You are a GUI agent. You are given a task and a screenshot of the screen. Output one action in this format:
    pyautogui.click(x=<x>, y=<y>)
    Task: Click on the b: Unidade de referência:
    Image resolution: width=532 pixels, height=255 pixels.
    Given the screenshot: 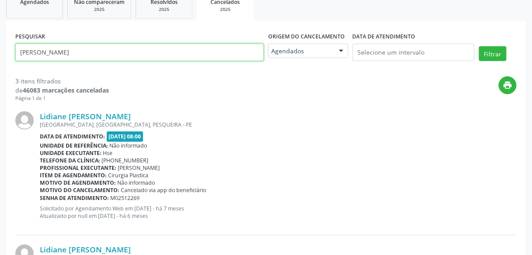 What is the action you would take?
    pyautogui.click(x=74, y=146)
    